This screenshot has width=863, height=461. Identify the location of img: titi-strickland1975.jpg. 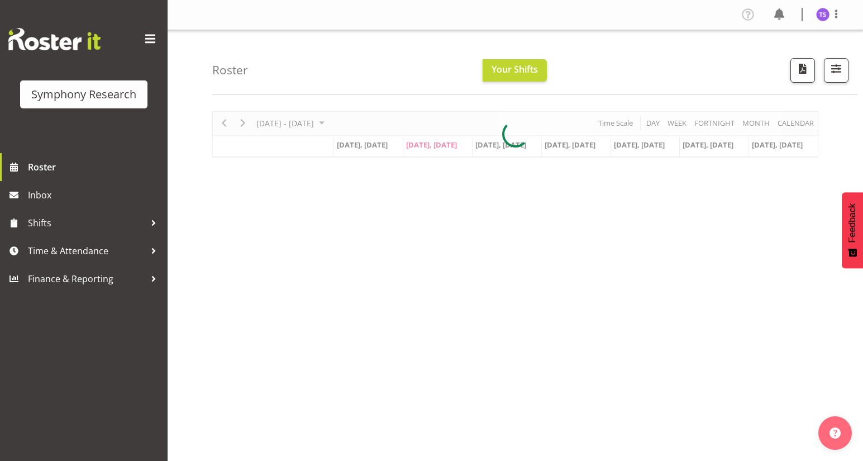
(822, 15).